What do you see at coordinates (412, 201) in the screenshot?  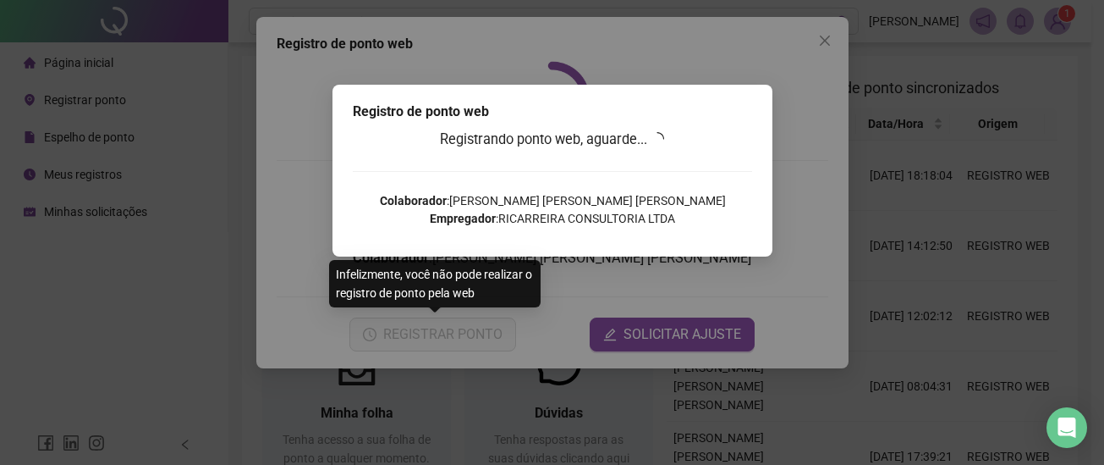 I see `strong: Colaborador` at bounding box center [412, 201].